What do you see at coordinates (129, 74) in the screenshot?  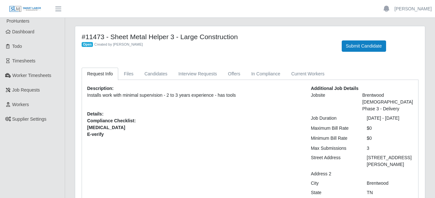 I see `a: Files` at bounding box center [129, 74].